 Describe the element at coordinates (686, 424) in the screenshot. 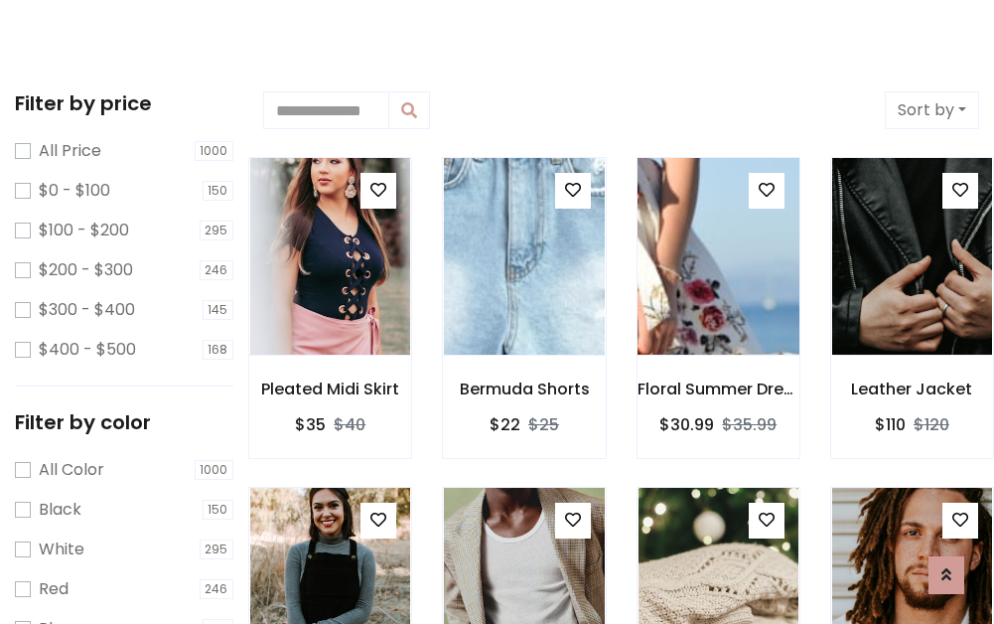

I see `h6: $30.99` at that location.